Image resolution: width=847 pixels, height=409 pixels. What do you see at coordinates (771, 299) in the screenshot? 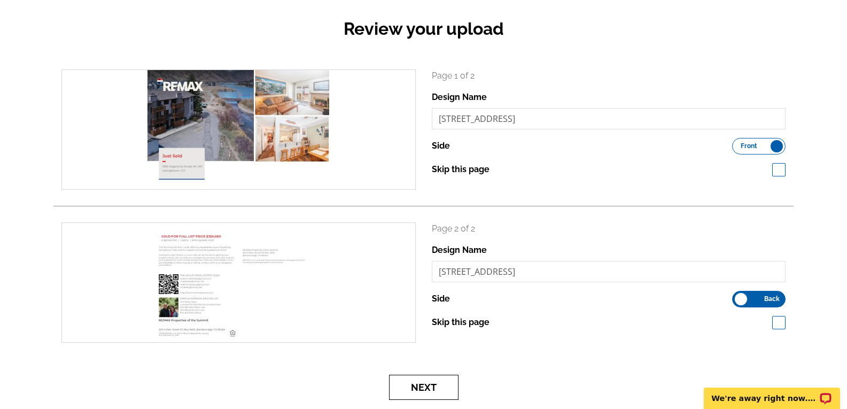
I see `span: Back` at bounding box center [771, 299].